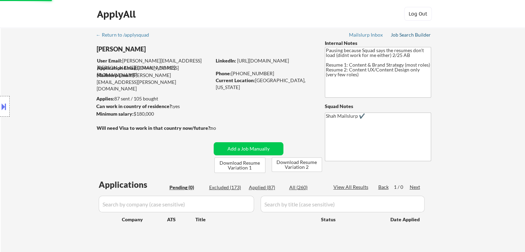 This screenshot has height=252, width=525. Describe the element at coordinates (266, 187) in the screenshot. I see `div: Applied (87)` at that location.